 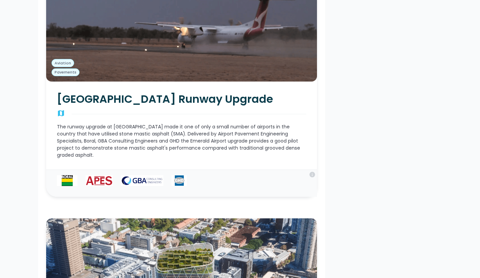 What do you see at coordinates (312, 174) in the screenshot?
I see `div: info` at bounding box center [312, 174].